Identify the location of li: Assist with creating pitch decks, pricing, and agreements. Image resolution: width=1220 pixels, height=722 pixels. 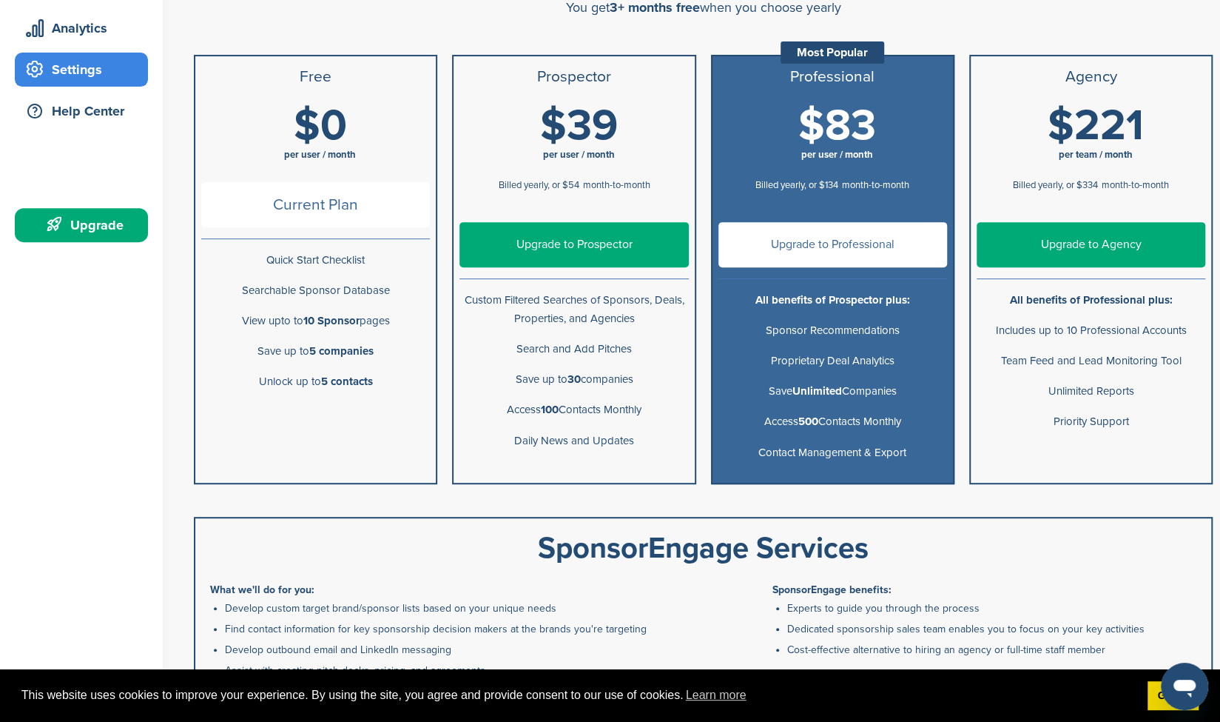
(462, 670).